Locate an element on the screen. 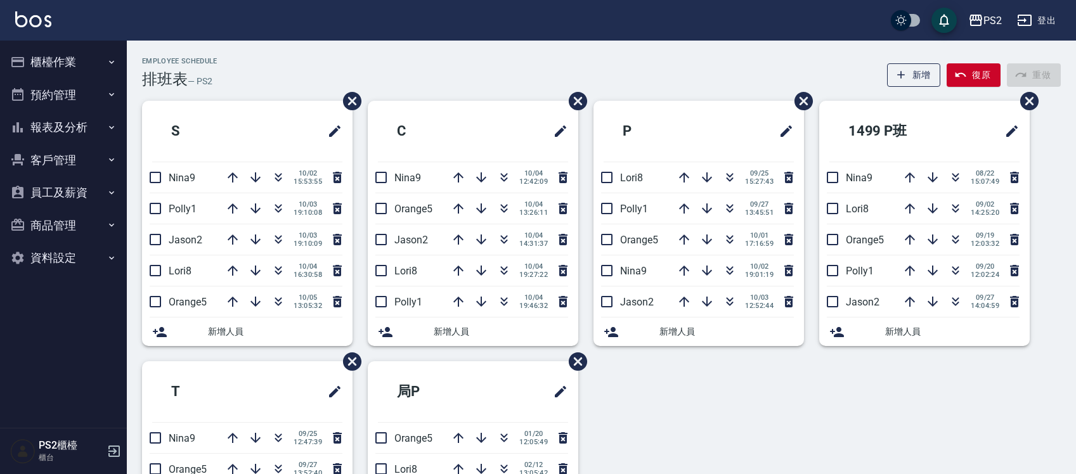 The width and height of the screenshot is (1076, 474). p: 櫃台 is located at coordinates (71, 458).